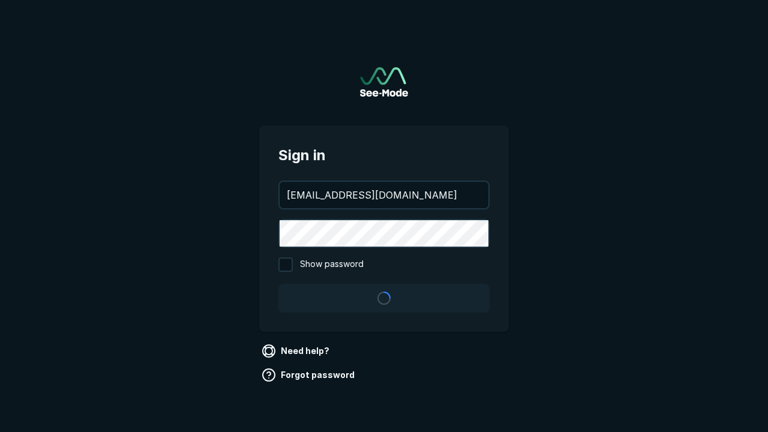 The width and height of the screenshot is (768, 432). What do you see at coordinates (309, 375) in the screenshot?
I see `a: Forgot password` at bounding box center [309, 375].